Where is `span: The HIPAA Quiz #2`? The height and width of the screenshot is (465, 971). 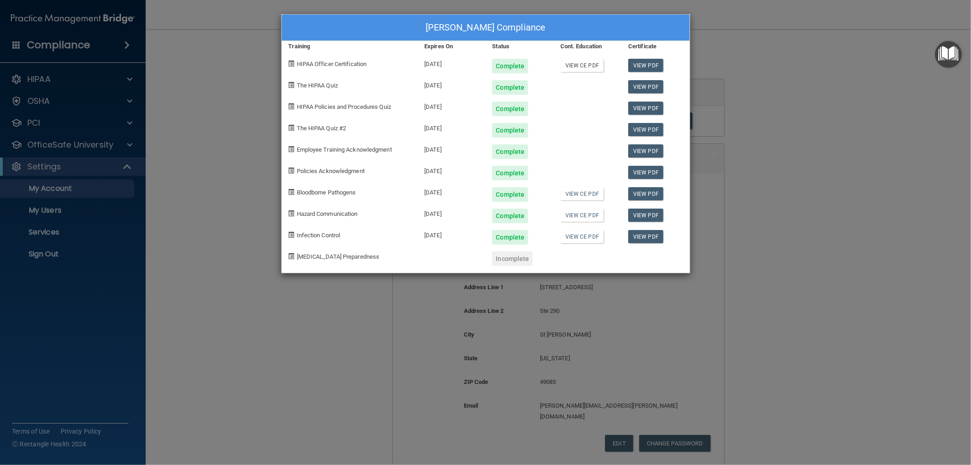 span: The HIPAA Quiz #2 is located at coordinates (321, 128).